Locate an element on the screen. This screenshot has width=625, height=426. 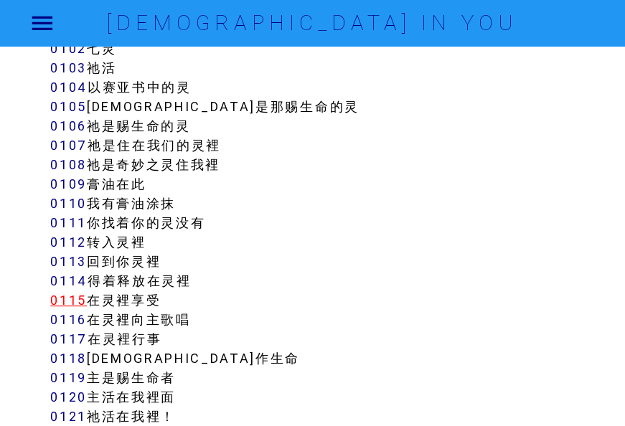
a: 0118 is located at coordinates (68, 358).